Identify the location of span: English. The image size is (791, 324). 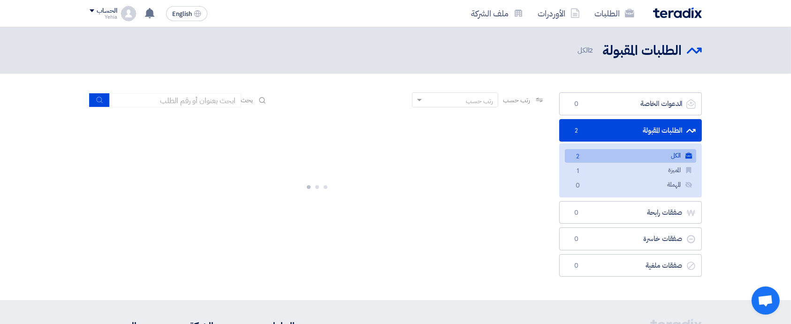
(182, 14).